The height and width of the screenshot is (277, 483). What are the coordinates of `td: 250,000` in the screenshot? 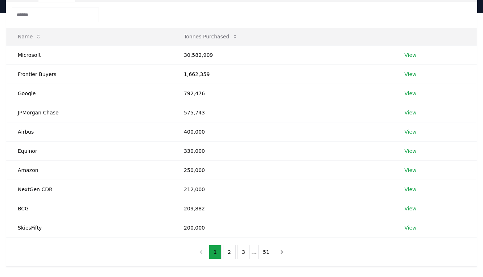 It's located at (282, 170).